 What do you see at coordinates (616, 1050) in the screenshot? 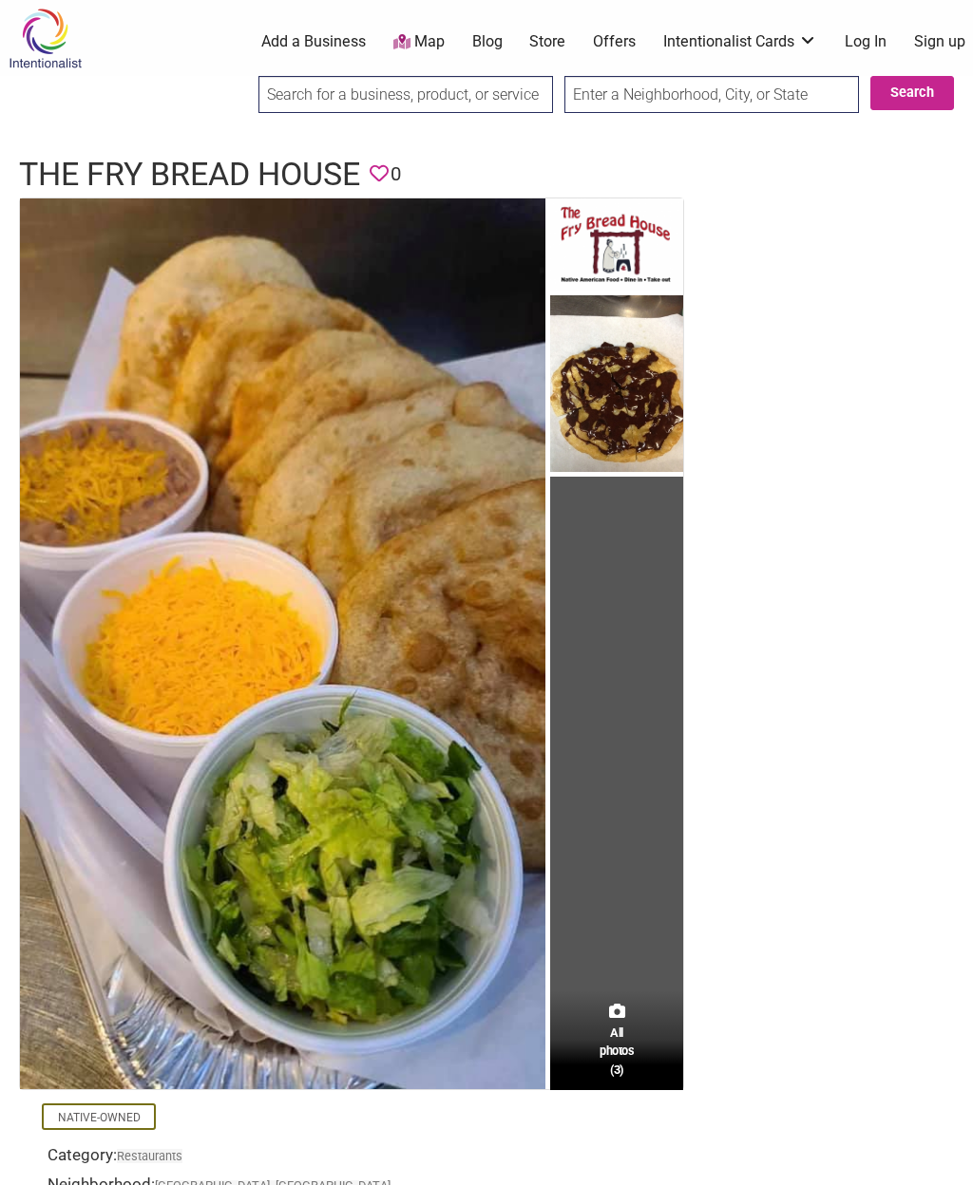
I see `span: All photos (3)` at bounding box center [616, 1050].